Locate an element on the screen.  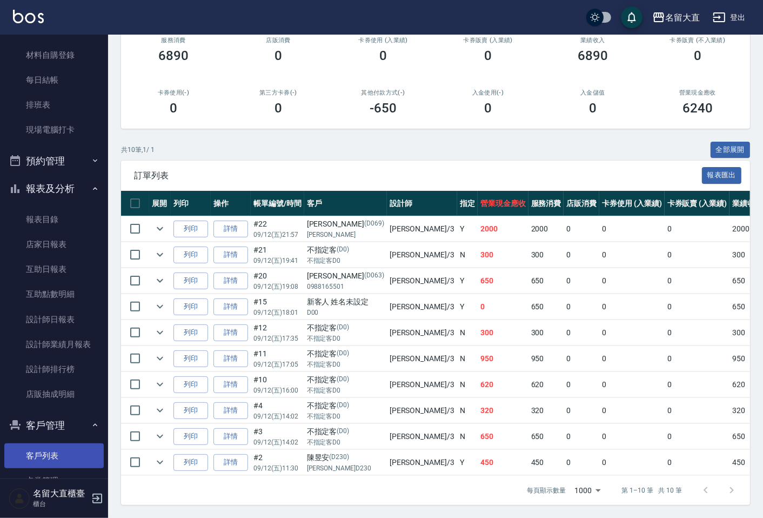
td: 950 is located at coordinates (547, 358).